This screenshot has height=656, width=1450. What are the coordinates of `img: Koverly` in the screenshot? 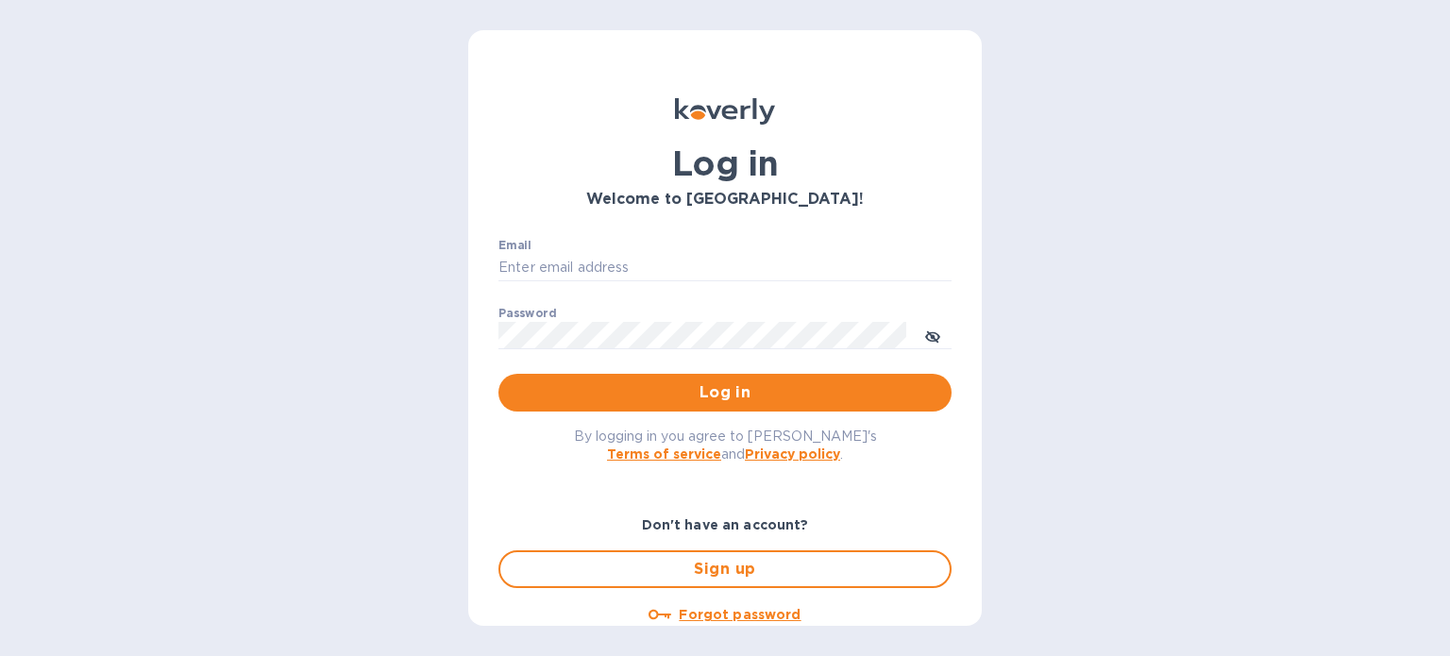 It's located at (725, 111).